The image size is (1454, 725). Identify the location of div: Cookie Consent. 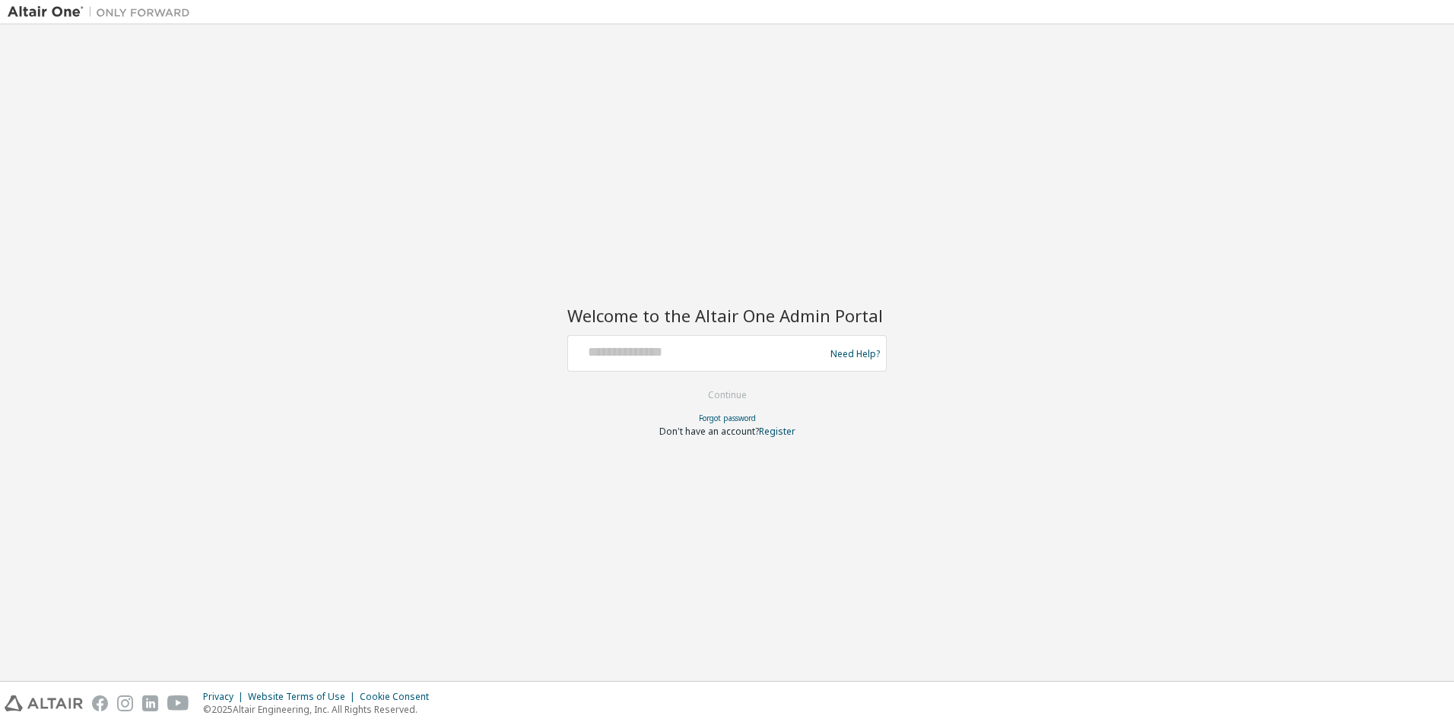
(398, 697).